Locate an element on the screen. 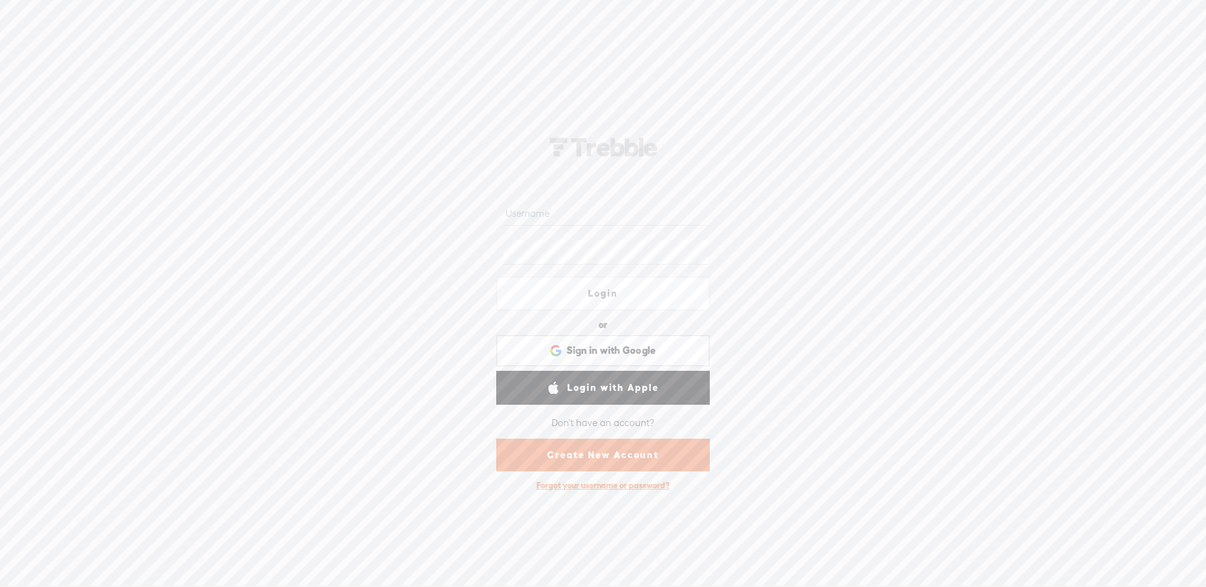 The height and width of the screenshot is (587, 1206). a: Login with Apple is located at coordinates (603, 387).